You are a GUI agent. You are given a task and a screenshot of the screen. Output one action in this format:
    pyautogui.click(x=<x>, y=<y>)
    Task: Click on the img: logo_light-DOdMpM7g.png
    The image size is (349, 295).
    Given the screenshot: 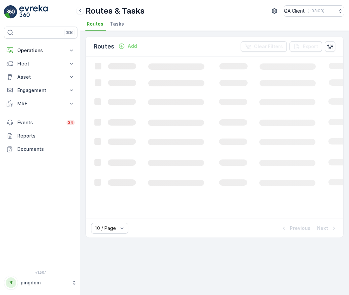 What is the action you would take?
    pyautogui.click(x=34, y=12)
    